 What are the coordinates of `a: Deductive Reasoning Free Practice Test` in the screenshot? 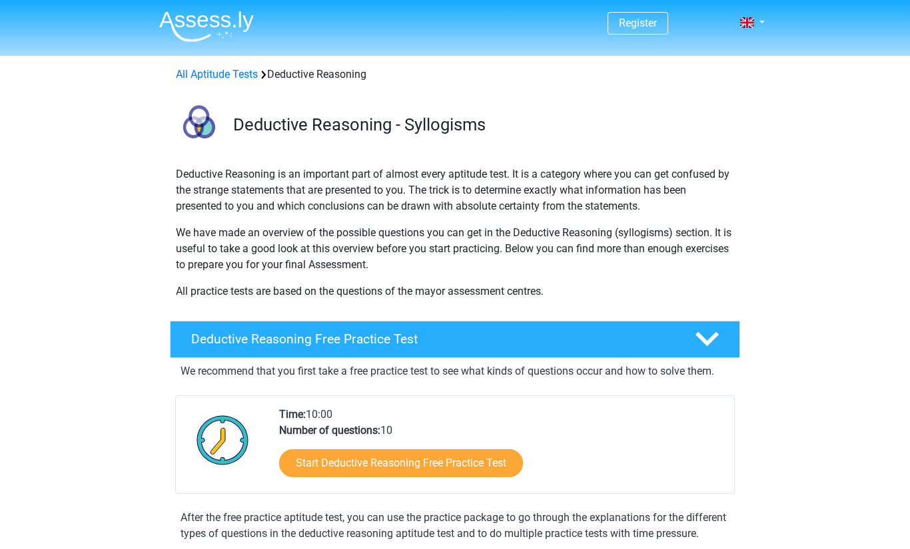 It's located at (455, 340).